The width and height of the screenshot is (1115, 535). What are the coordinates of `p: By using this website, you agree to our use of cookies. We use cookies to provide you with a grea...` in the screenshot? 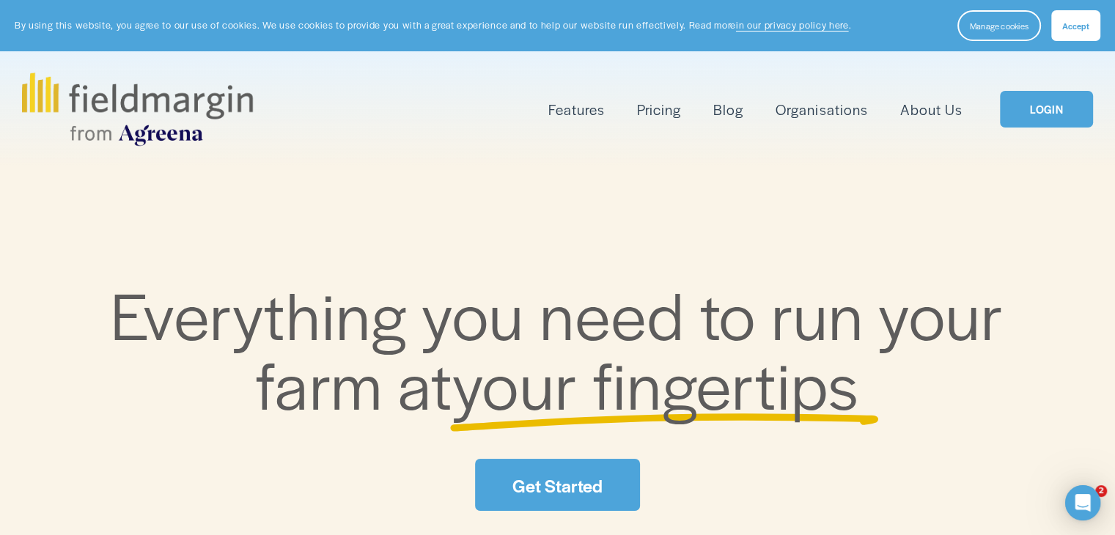 It's located at (433, 25).